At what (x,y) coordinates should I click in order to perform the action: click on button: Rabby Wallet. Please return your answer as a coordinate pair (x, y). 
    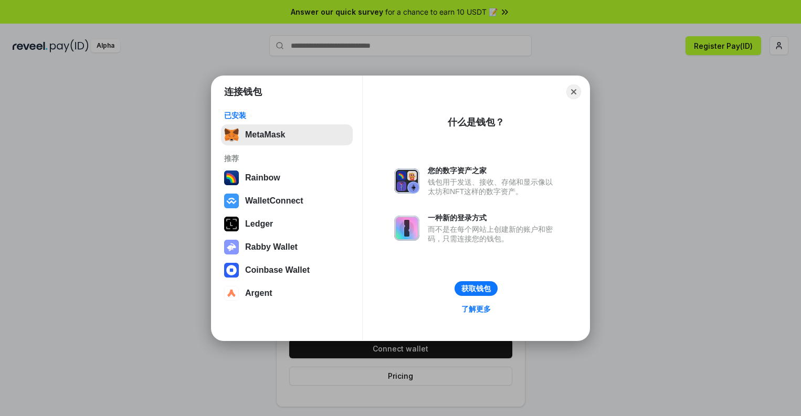
    Looking at the image, I should click on (286, 247).